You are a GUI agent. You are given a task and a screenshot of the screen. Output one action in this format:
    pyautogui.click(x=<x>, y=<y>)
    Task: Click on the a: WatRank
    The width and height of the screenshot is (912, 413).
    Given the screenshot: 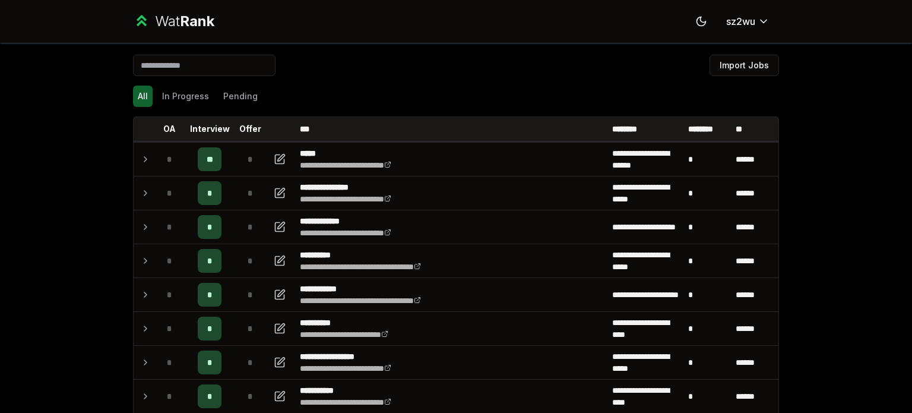 What is the action you would take?
    pyautogui.click(x=173, y=21)
    